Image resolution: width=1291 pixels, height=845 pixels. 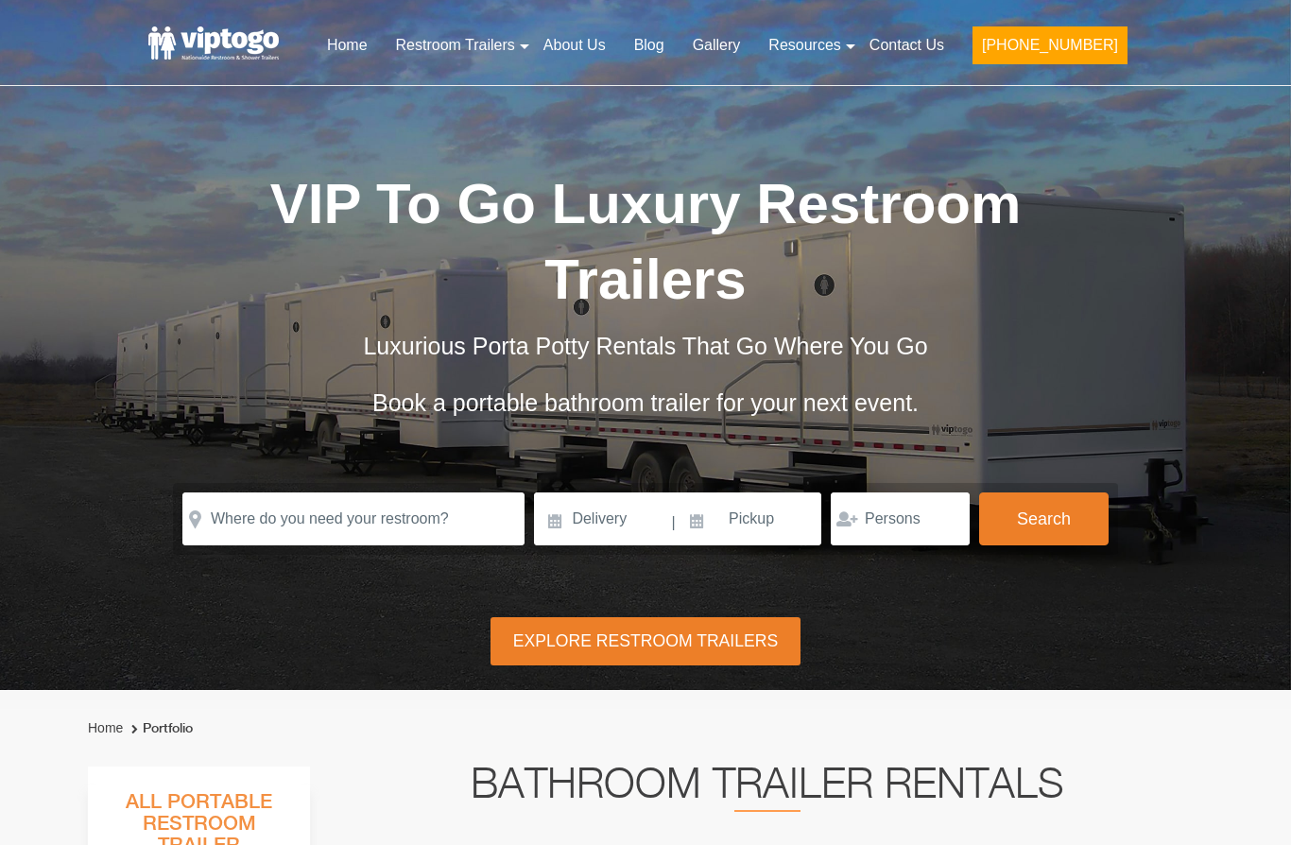 What do you see at coordinates (645, 641) in the screenshot?
I see `div: Explore Restroom Trailers` at bounding box center [645, 641].